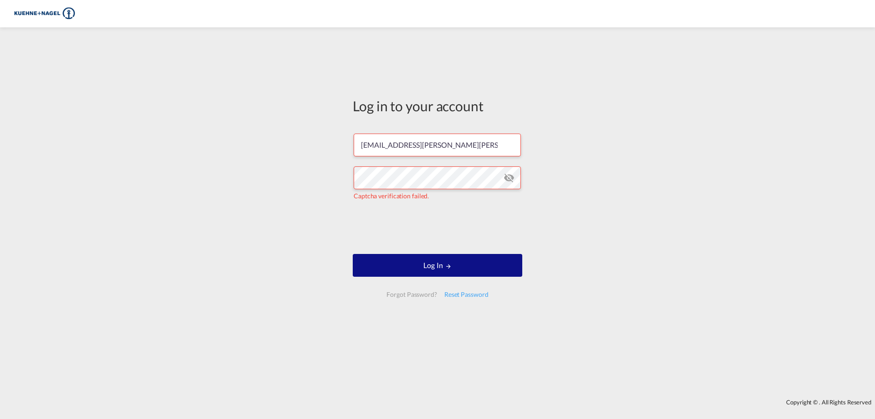  What do you see at coordinates (438, 265) in the screenshot?
I see `button: LOGIN` at bounding box center [438, 265].